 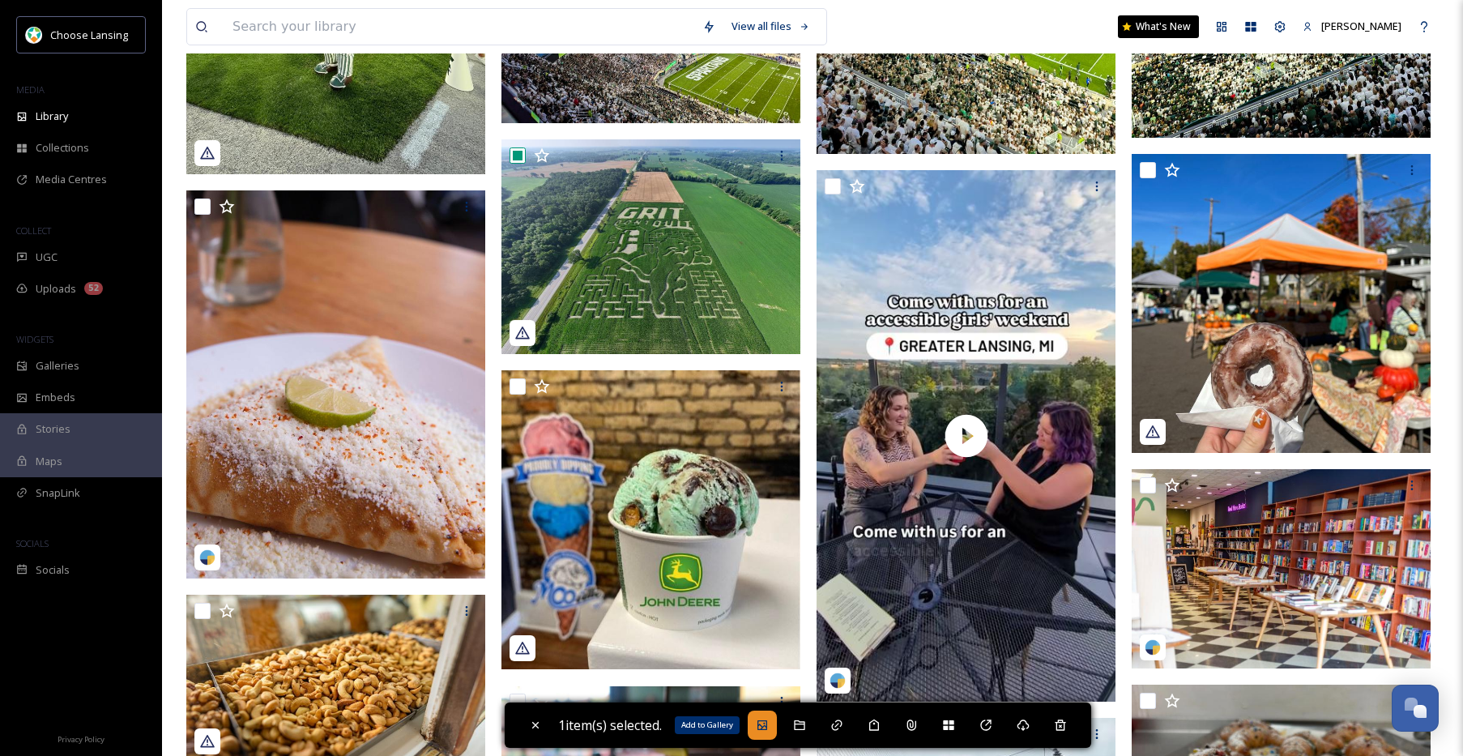 I want to click on span: Choose Lansing, so click(x=89, y=35).